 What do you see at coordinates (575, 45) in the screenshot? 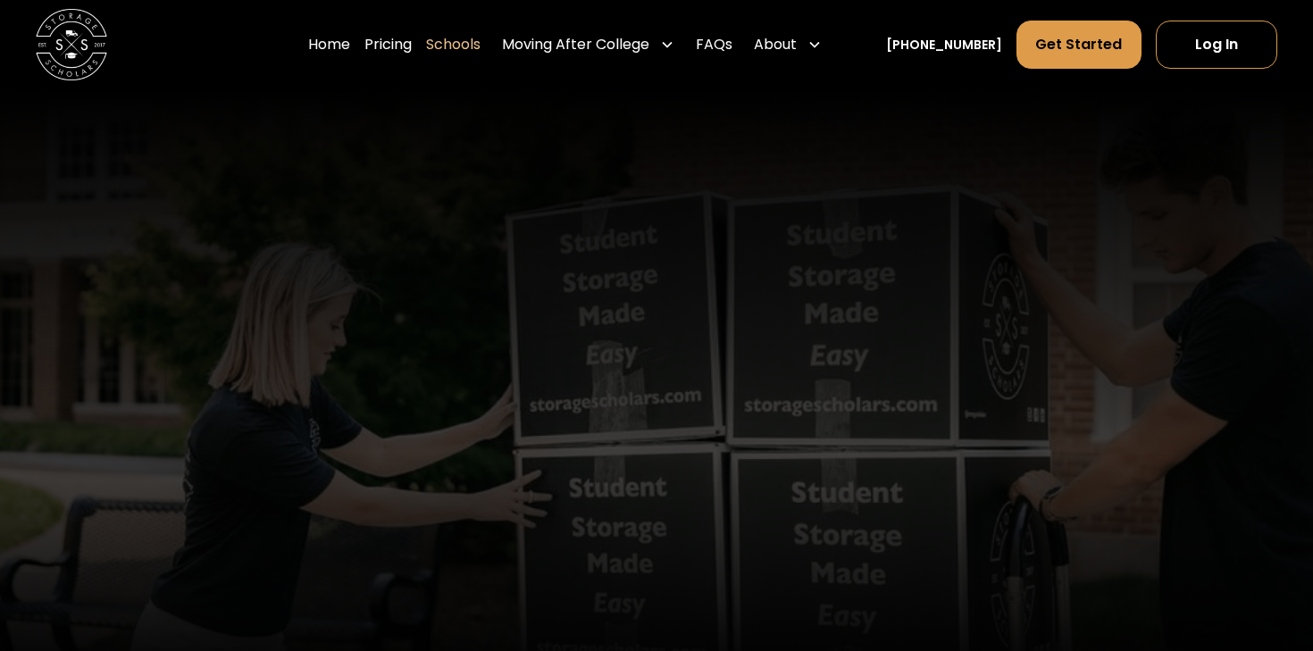
I see `div: Moving After College` at bounding box center [575, 45].